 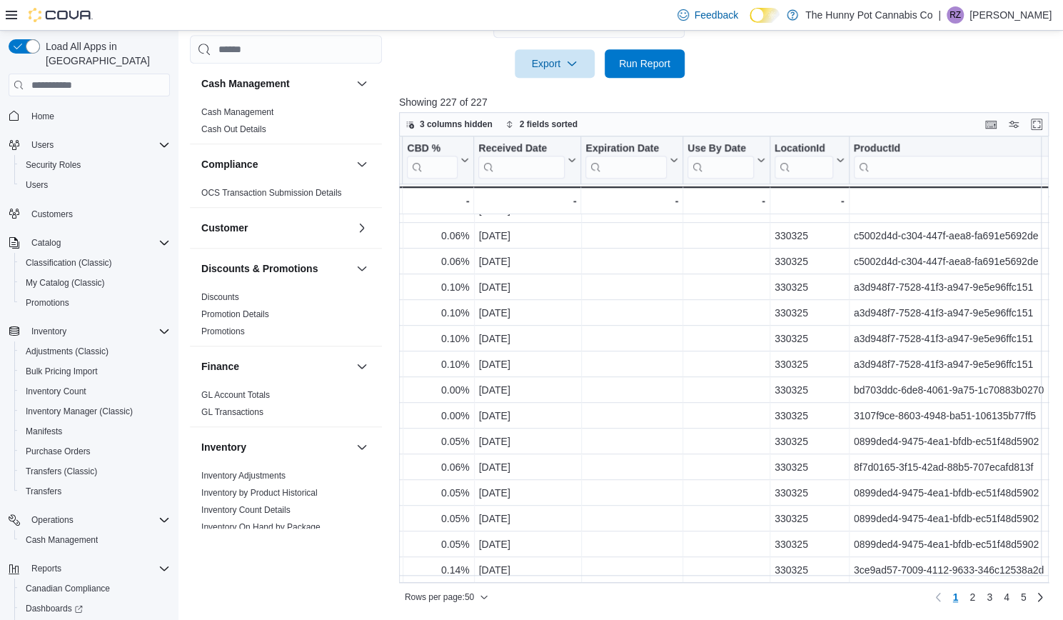 I want to click on a: Purchase Orders, so click(x=58, y=451).